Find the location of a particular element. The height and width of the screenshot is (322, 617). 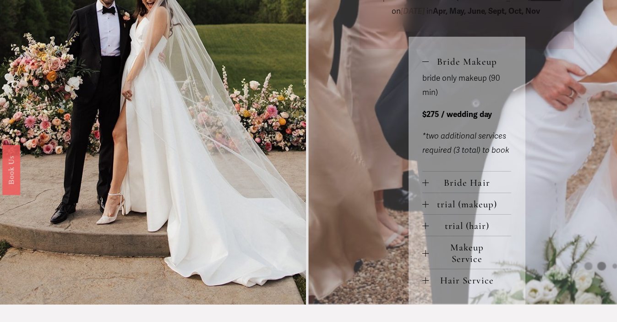

span: Bride Hair is located at coordinates (470, 182).